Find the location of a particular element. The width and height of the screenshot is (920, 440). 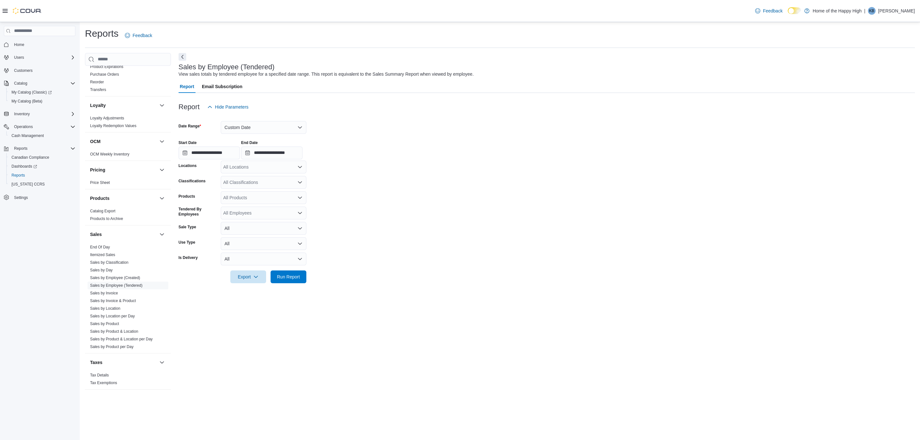

a: Products to Archive is located at coordinates (106, 219).